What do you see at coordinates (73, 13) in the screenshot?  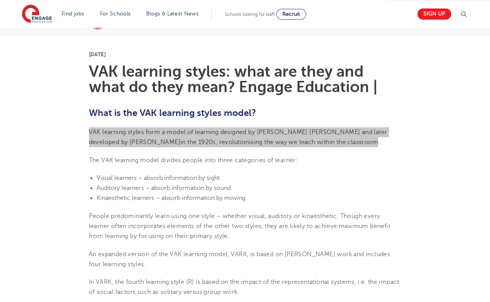 I see `a: Find jobs` at bounding box center [73, 13].